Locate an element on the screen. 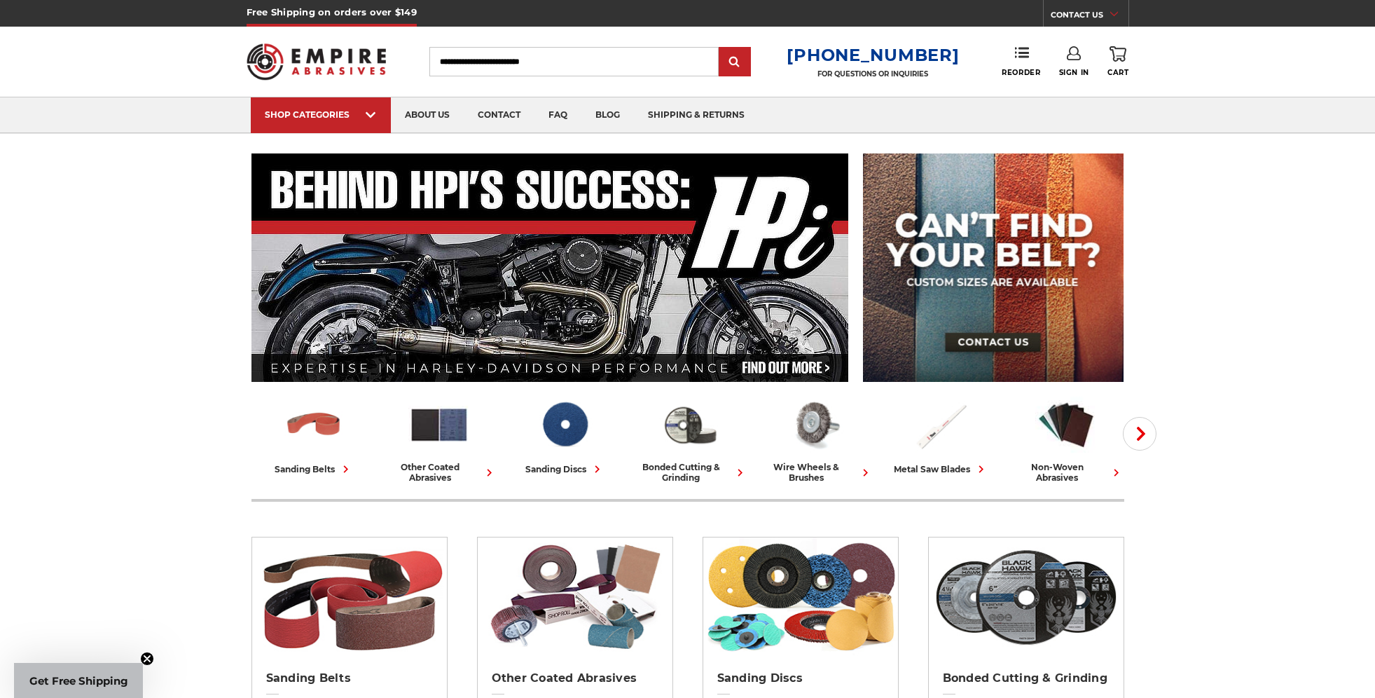  div: metal saw blades is located at coordinates (941, 469).